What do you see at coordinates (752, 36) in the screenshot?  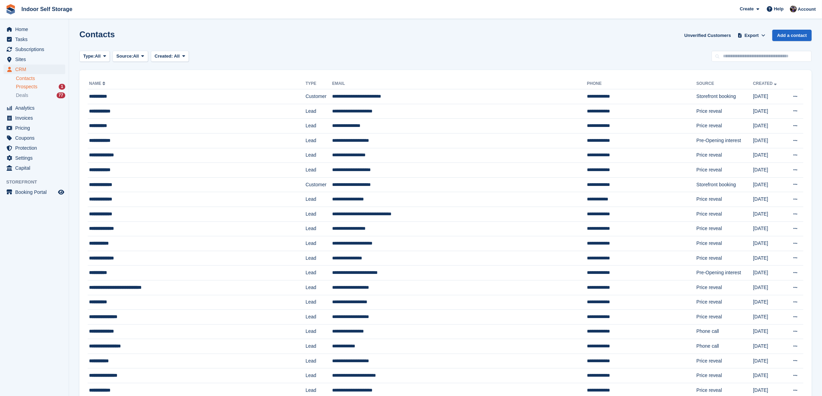 I see `span: Export` at bounding box center [752, 36].